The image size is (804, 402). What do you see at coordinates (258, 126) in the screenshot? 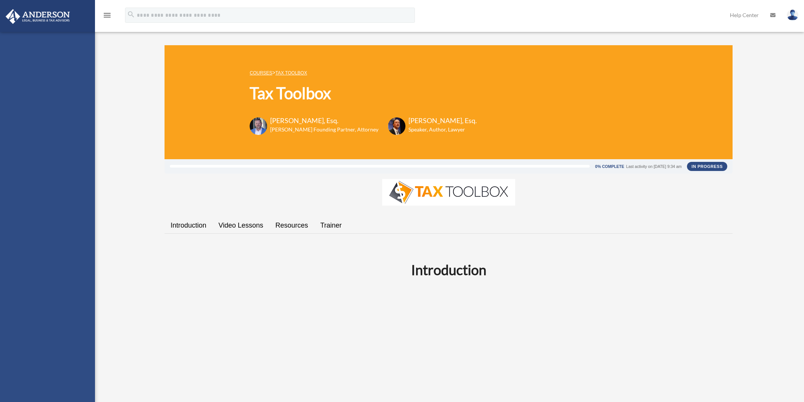
I see `img: Toby-circle-head.png` at bounding box center [258, 126].